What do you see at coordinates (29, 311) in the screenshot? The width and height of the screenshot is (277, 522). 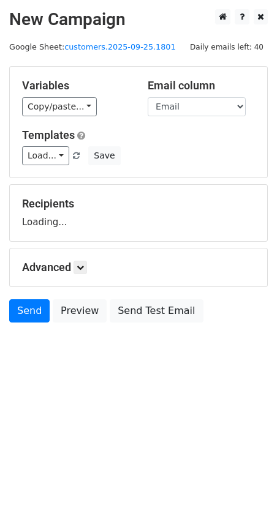 I see `a: Send` at bounding box center [29, 311].